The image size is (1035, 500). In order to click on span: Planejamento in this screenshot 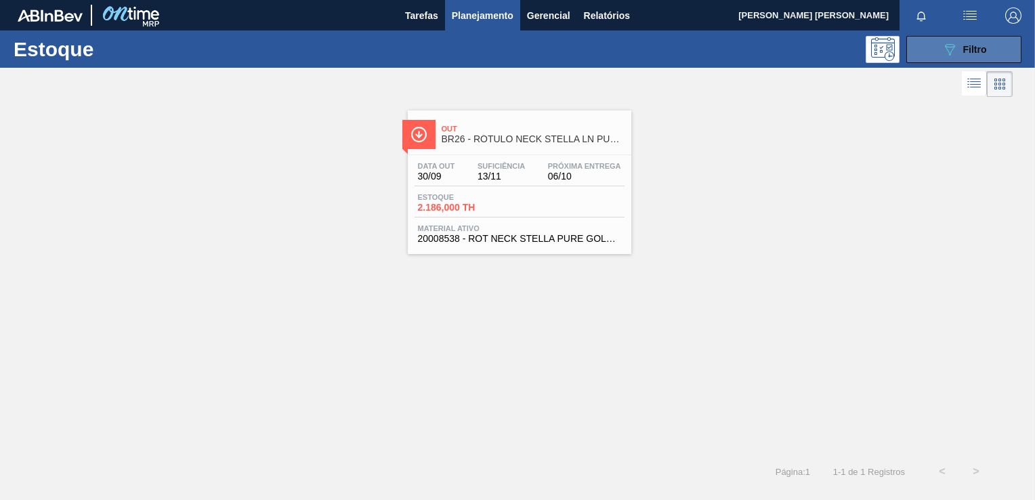, I will do `click(482, 16)`.